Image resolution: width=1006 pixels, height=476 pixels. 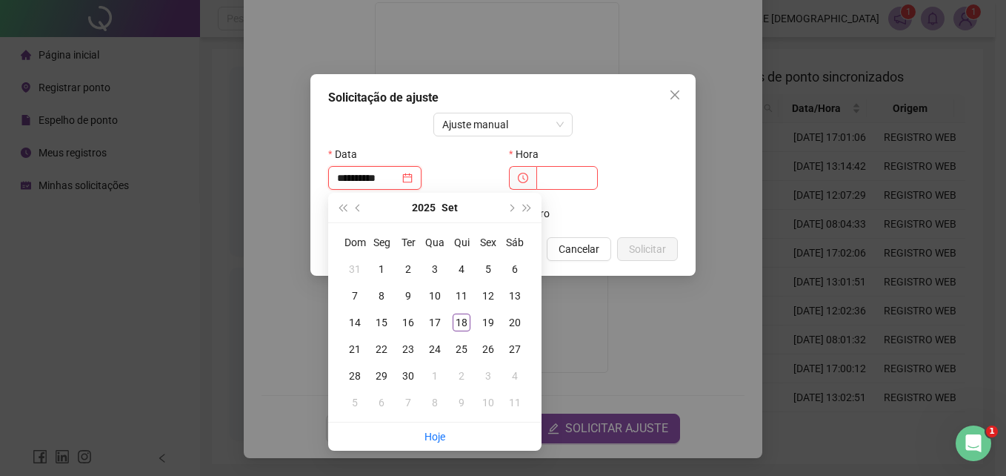 I want to click on label: Hora, so click(x=528, y=154).